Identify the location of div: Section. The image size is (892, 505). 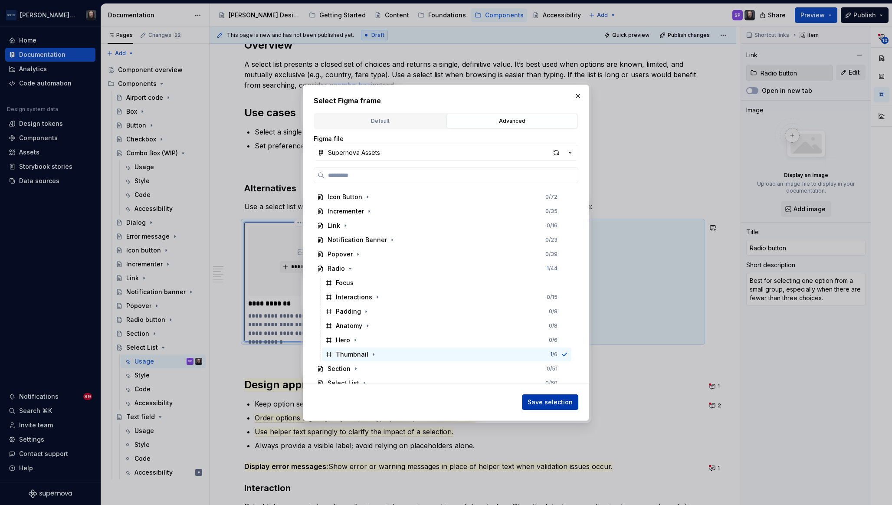
(339, 369).